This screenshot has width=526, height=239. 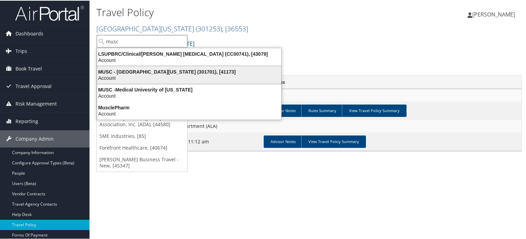 I want to click on th: Actions, so click(x=391, y=82).